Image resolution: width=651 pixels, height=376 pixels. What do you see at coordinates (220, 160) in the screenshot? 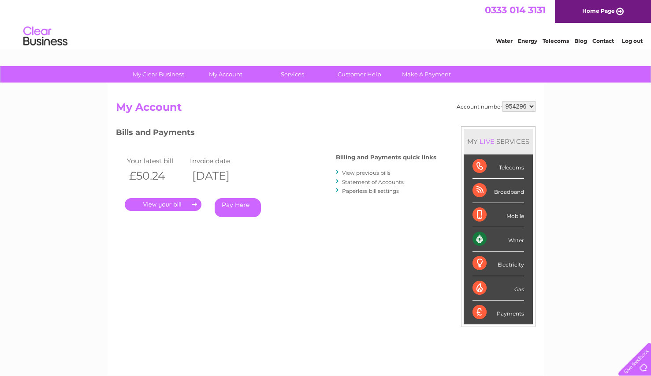
I see `td: Invoice date` at bounding box center [220, 160].